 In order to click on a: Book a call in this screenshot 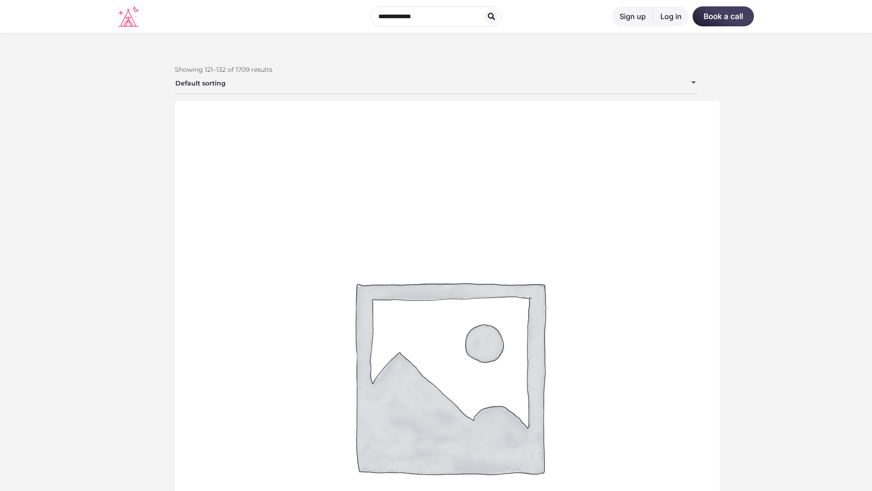, I will do `click(723, 16)`.